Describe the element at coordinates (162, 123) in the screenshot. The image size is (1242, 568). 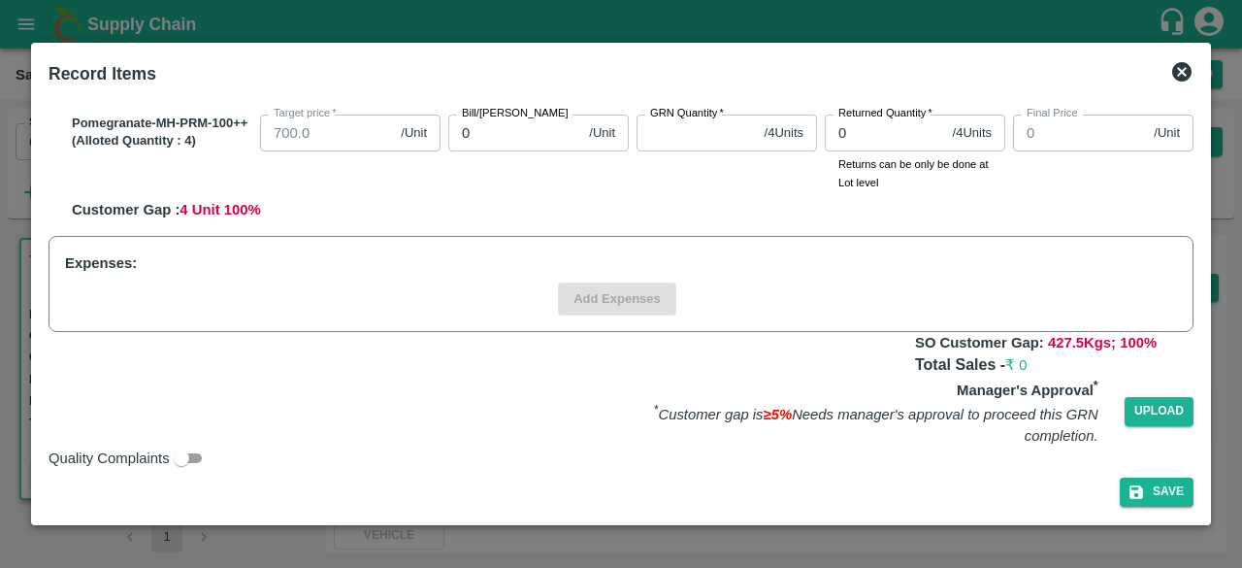
I see `p: Pomegranate-MH-PRM-100++` at that location.